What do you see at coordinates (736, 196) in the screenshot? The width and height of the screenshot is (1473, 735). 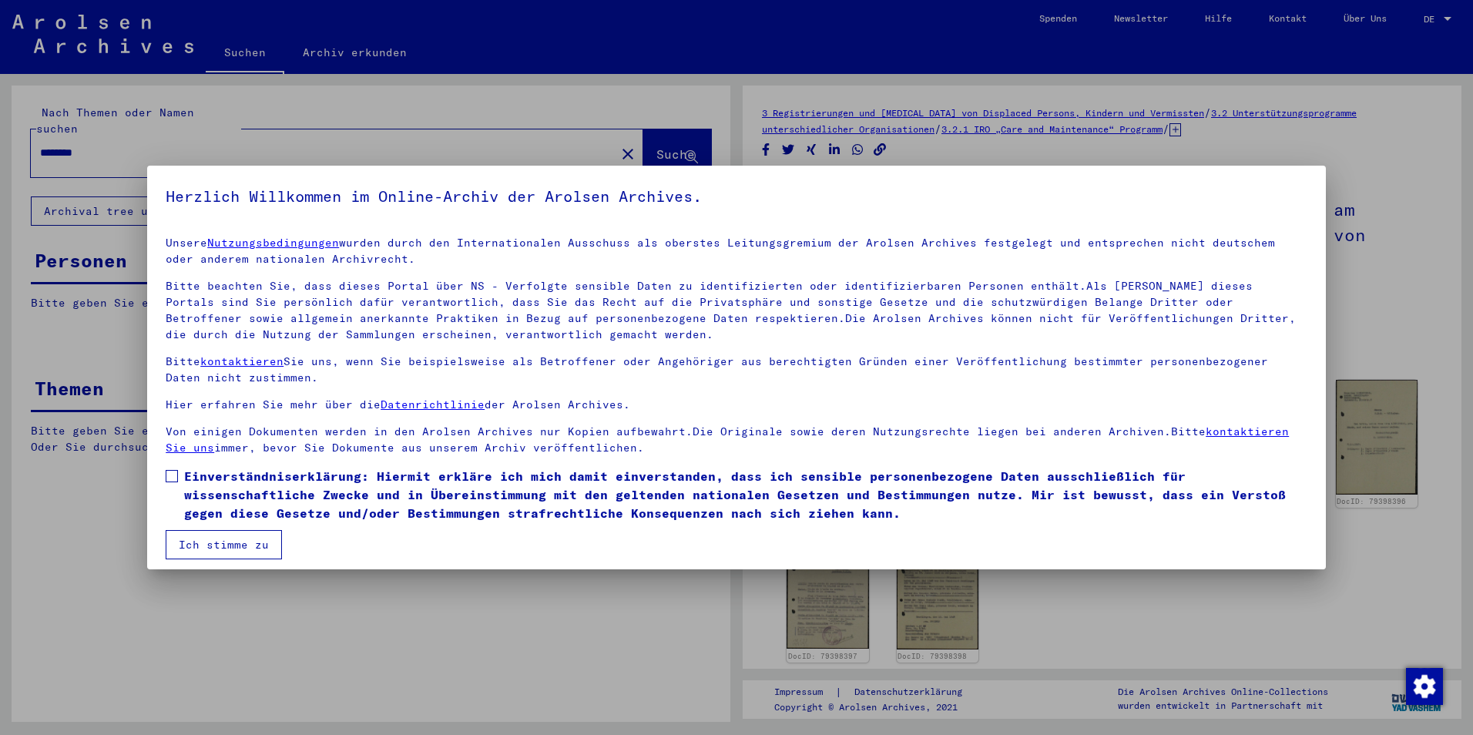 I see `h5: Herzlich Willkommen im Online-Archiv der Arolsen Archives.` at bounding box center [736, 196].